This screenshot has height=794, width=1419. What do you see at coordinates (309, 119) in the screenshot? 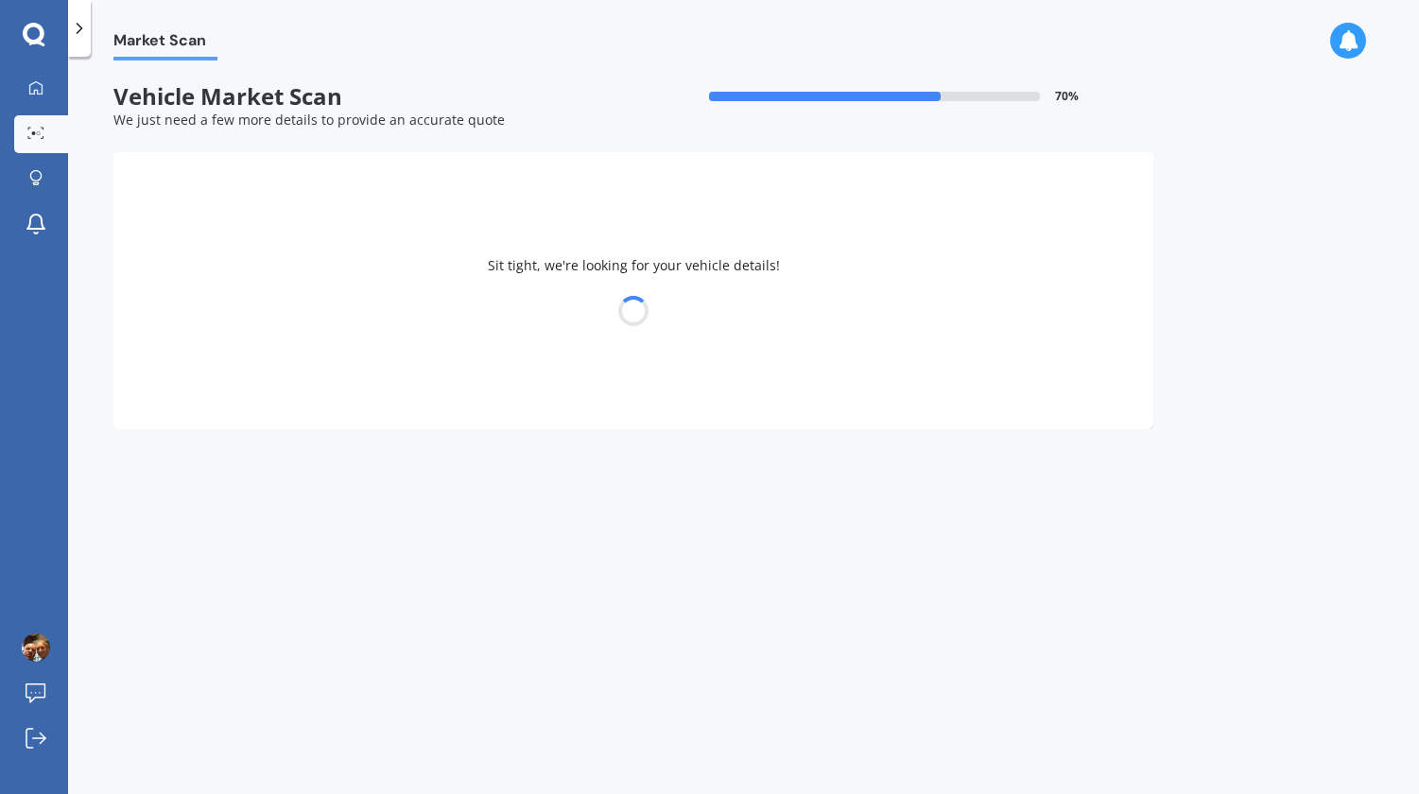
I see `span: We just need a few more details to provide an accurate quote` at bounding box center [309, 119].